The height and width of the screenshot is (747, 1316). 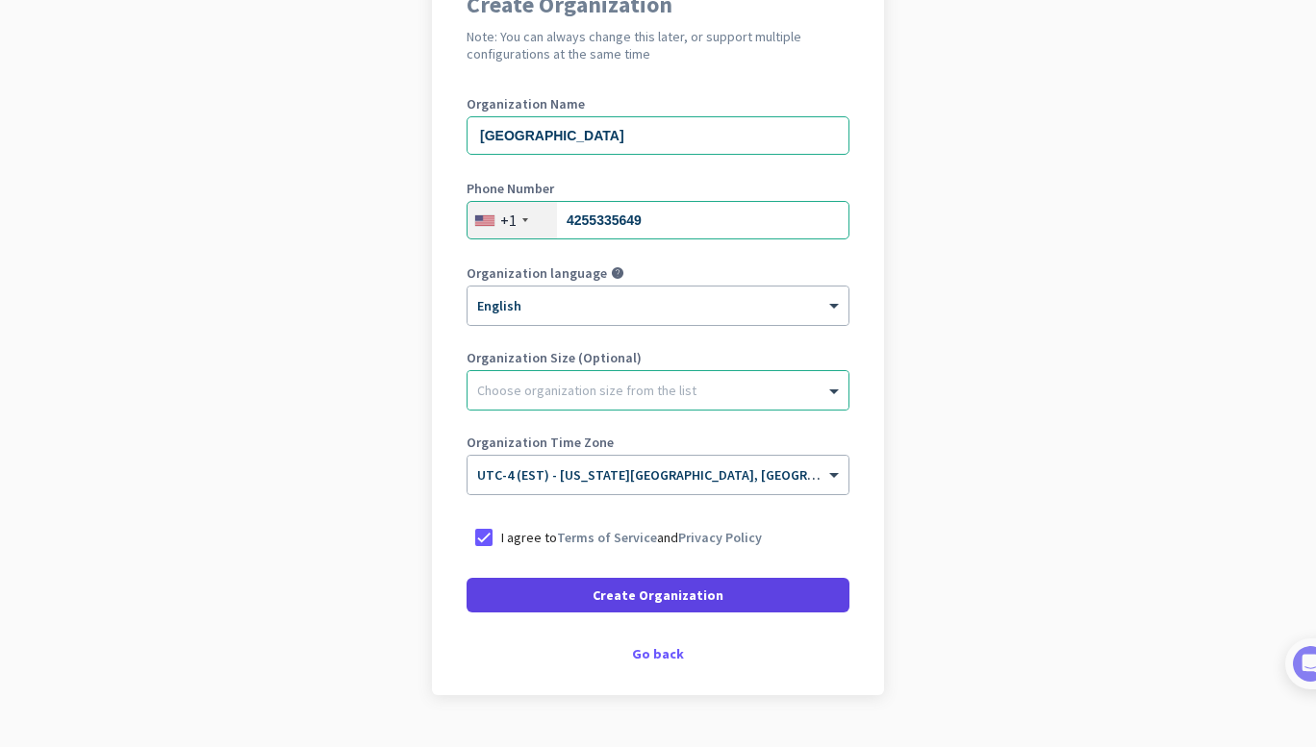 I want to click on label: Organization Size (Optional), so click(x=658, y=358).